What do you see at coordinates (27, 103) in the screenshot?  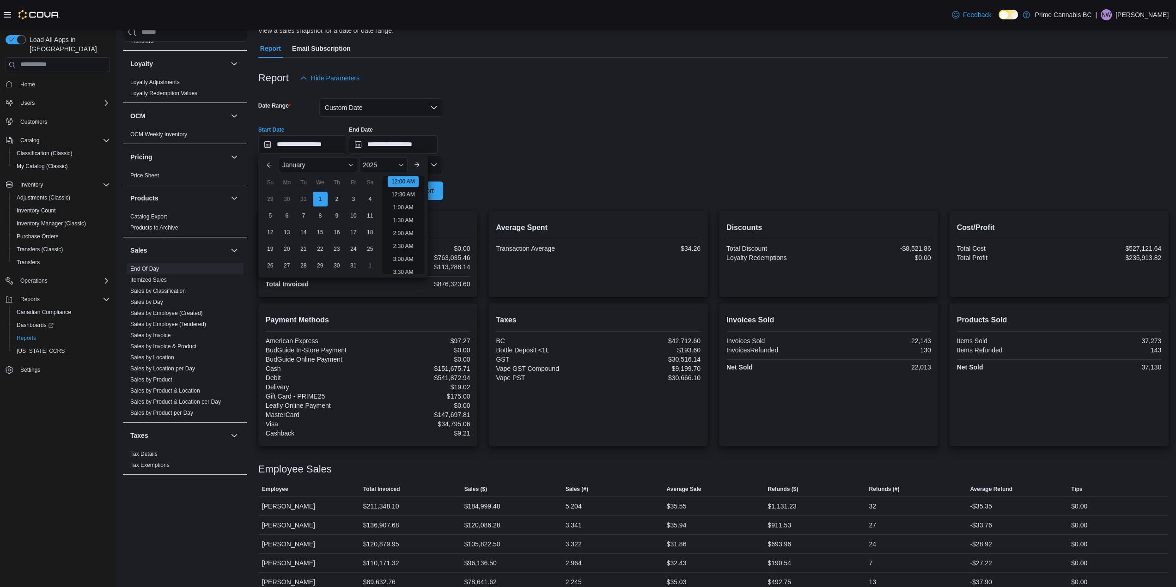 I see `button: Users` at bounding box center [27, 103].